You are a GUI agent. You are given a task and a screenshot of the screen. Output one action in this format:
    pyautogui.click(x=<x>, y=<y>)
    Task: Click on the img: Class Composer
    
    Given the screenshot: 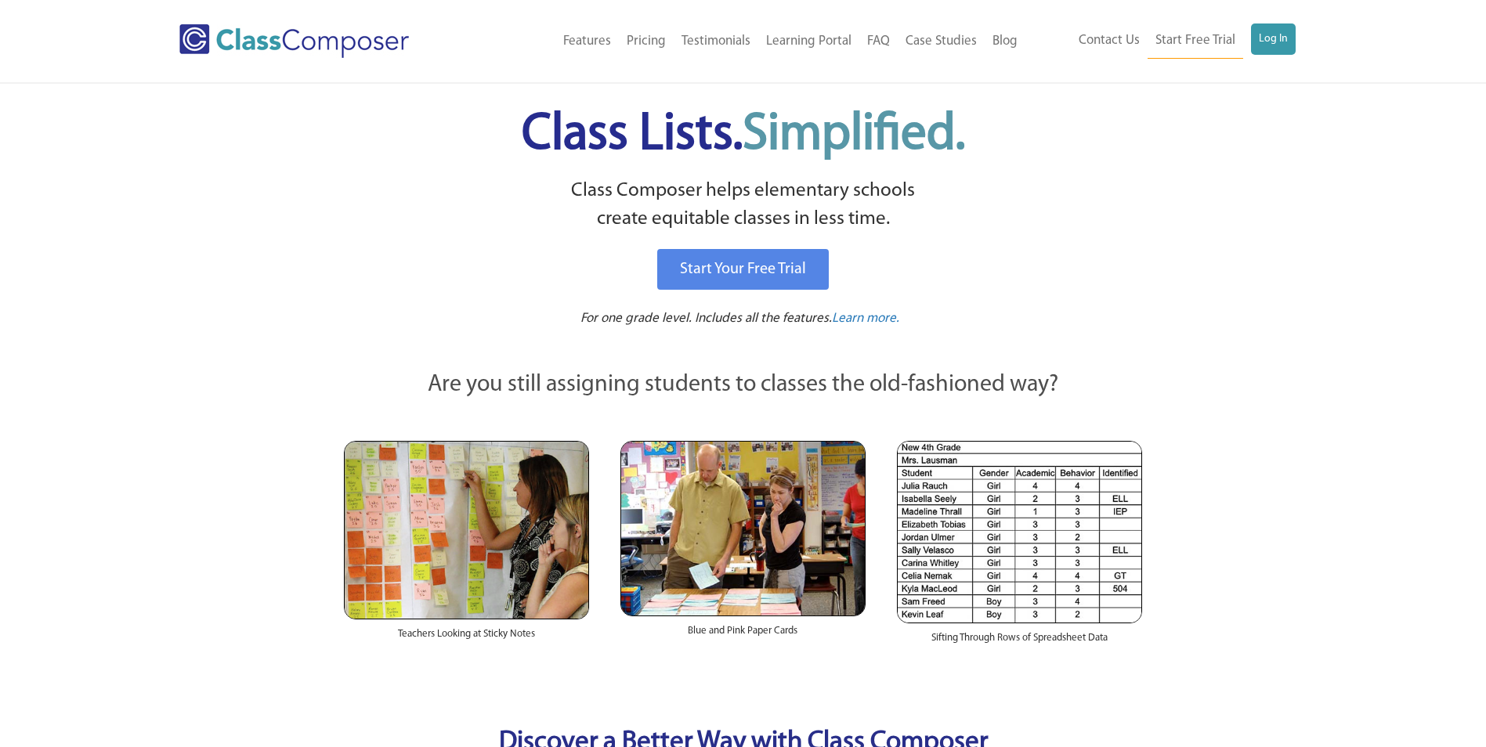 What is the action you would take?
    pyautogui.click(x=294, y=41)
    